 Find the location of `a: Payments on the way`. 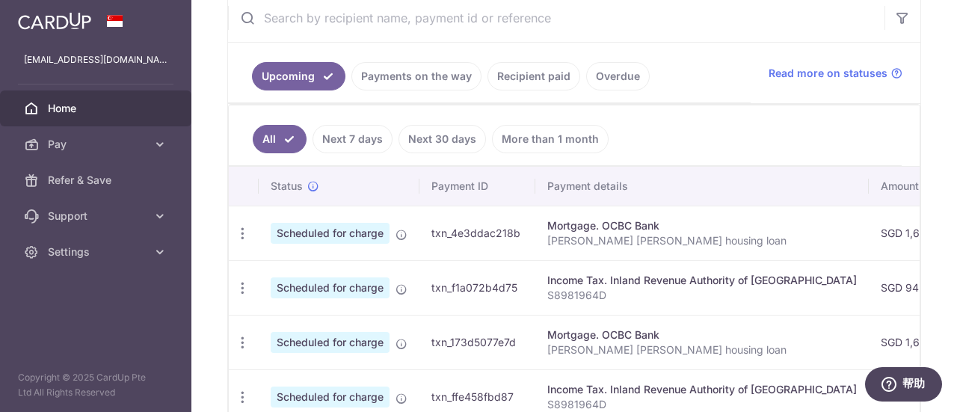

a: Payments on the way is located at coordinates (416, 76).